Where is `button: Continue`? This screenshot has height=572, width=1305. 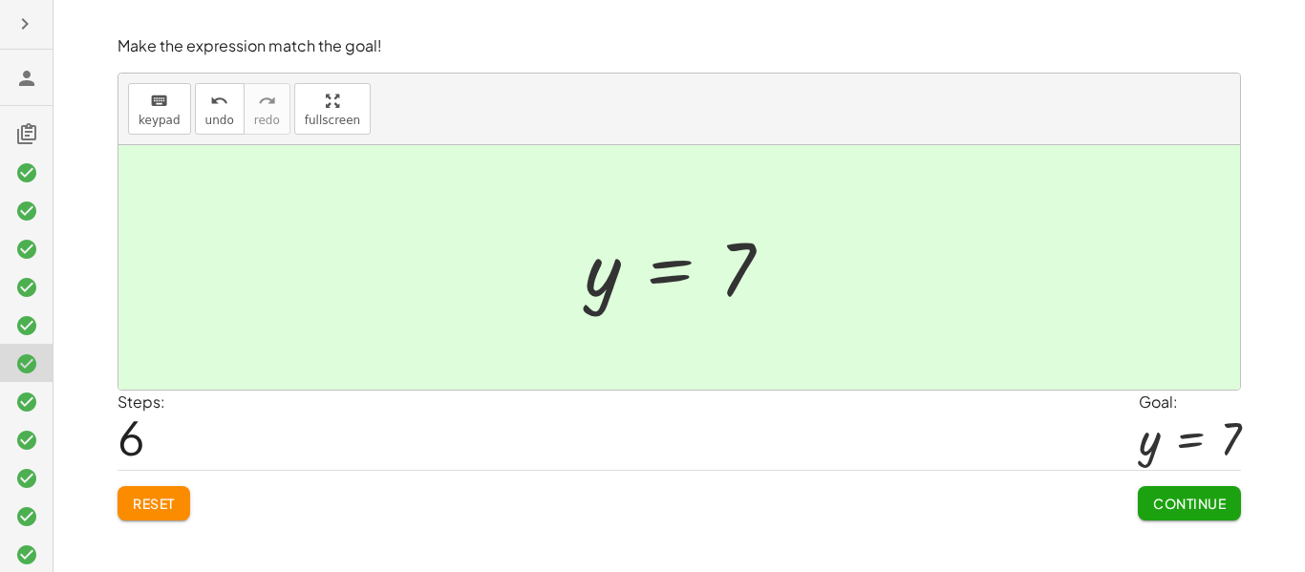
button: Continue is located at coordinates (1189, 503).